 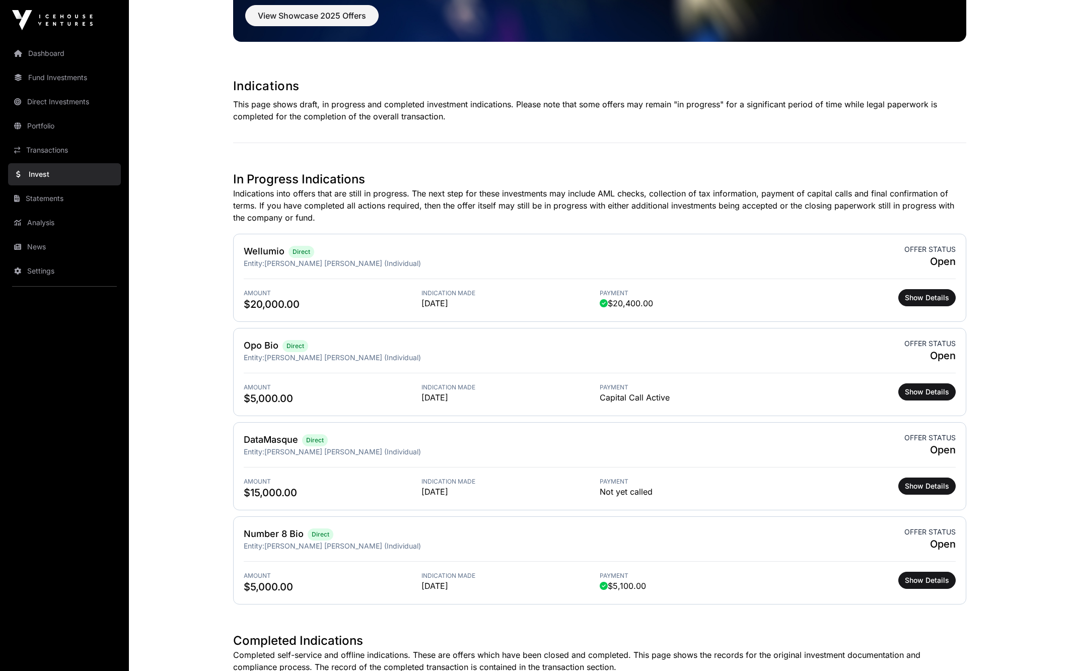 What do you see at coordinates (271, 439) in the screenshot?
I see `a: DataMasque` at bounding box center [271, 439].